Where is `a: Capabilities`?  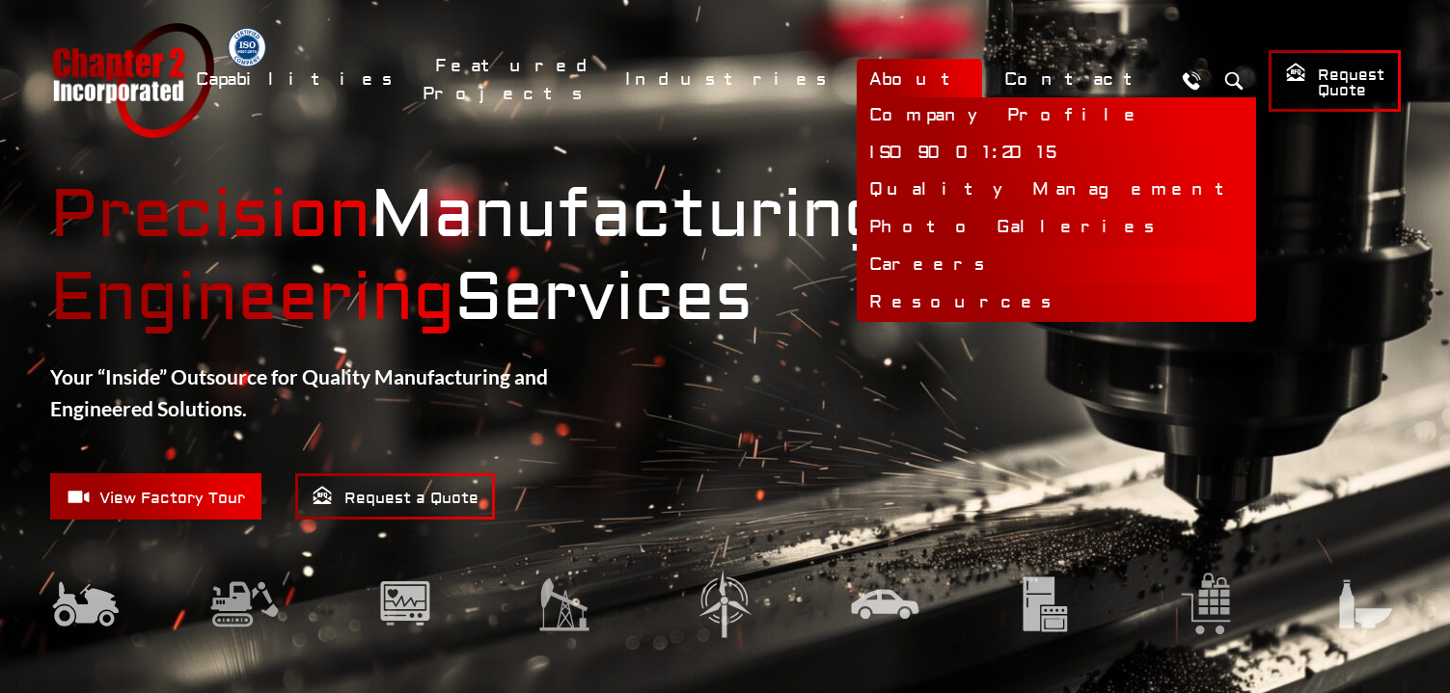 a: Capabilities is located at coordinates (298, 79).